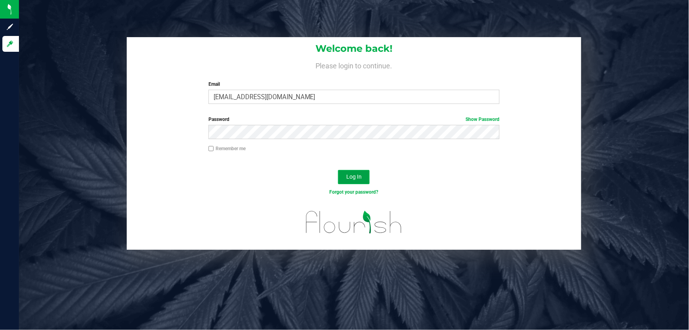  What do you see at coordinates (10, 27) in the screenshot?
I see `inline-svg: Sign up` at bounding box center [10, 27].